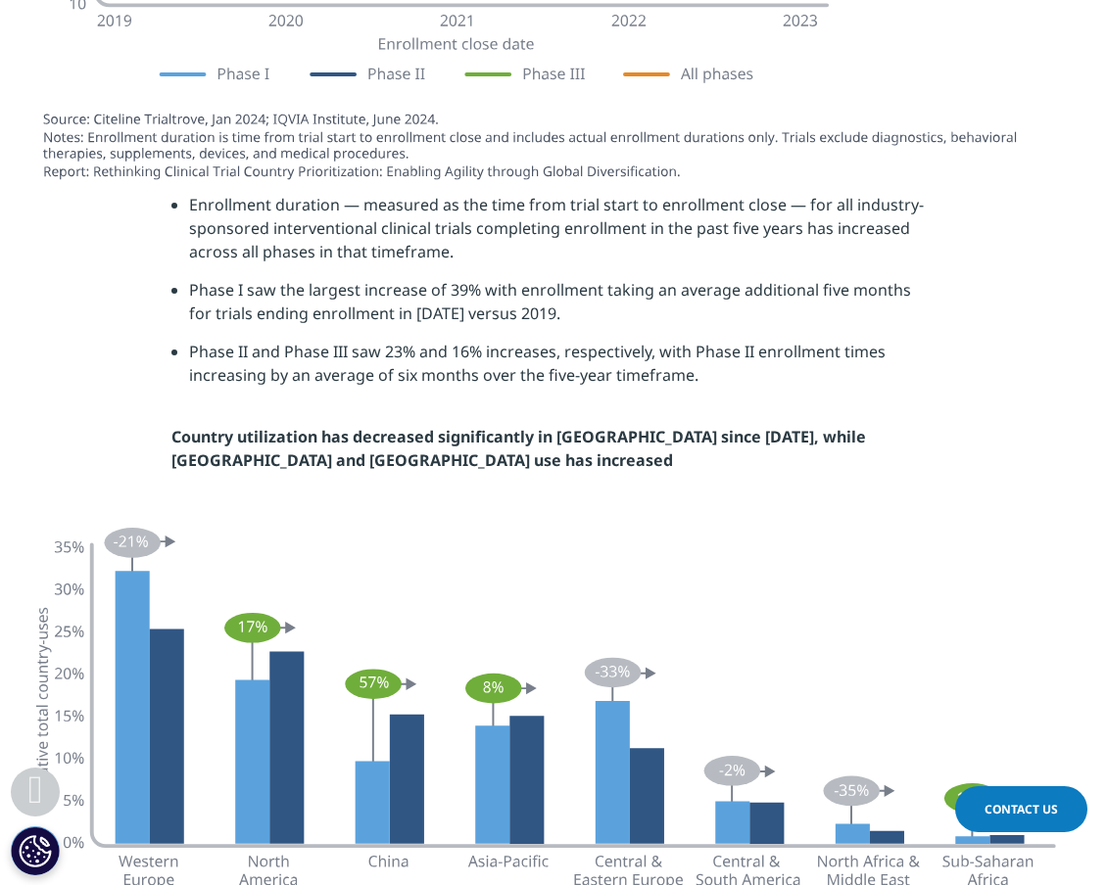 The image size is (1107, 885). What do you see at coordinates (1021, 809) in the screenshot?
I see `span: Contact Us` at bounding box center [1021, 809].